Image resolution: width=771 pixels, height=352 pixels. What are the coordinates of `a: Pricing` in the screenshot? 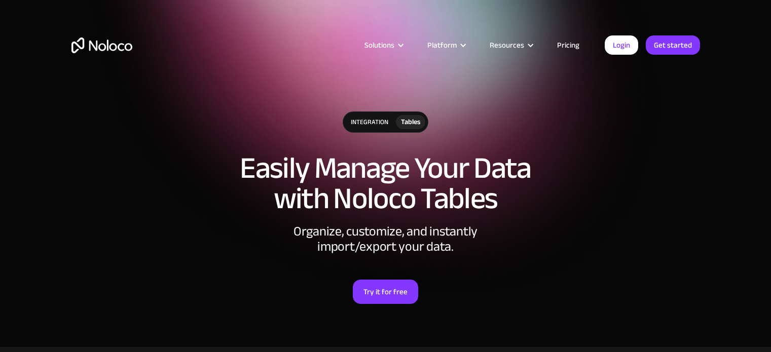 It's located at (568, 45).